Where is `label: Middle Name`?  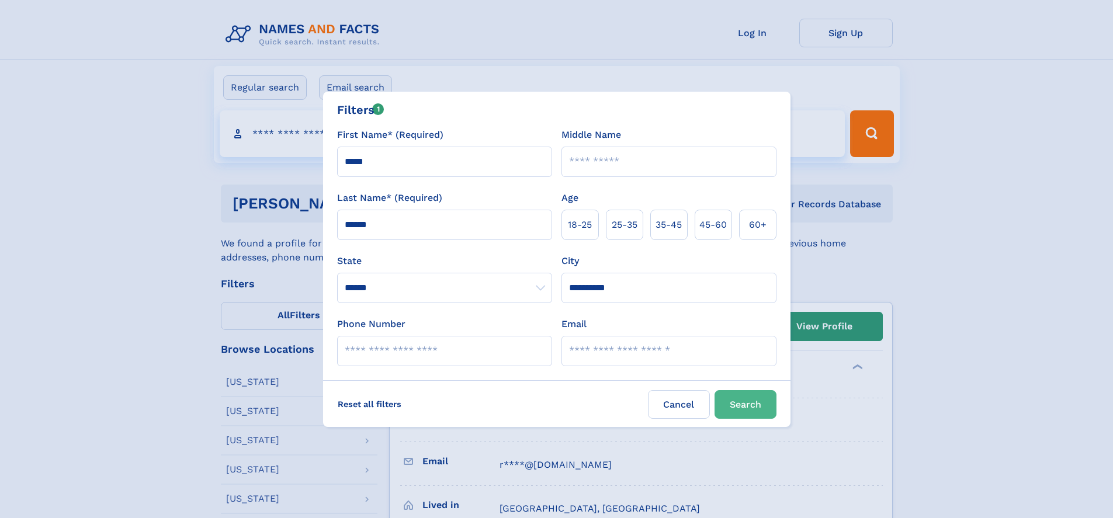
label: Middle Name is located at coordinates (591, 135).